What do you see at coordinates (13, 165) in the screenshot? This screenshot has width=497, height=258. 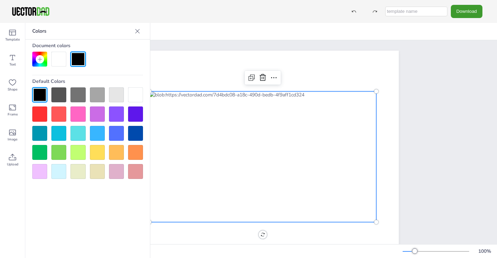 I see `span: Upload` at bounding box center [13, 165].